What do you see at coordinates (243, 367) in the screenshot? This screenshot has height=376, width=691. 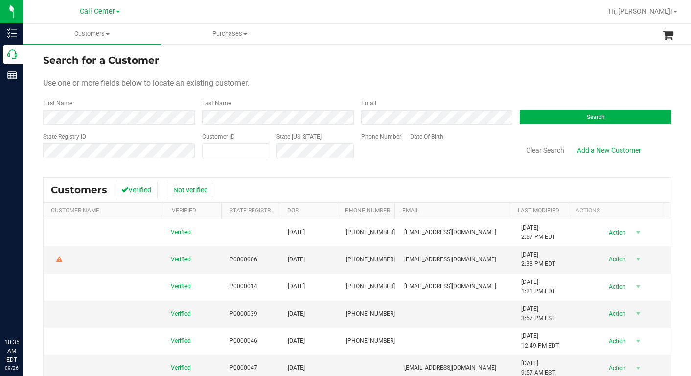 I see `span: P0000047` at bounding box center [243, 367].